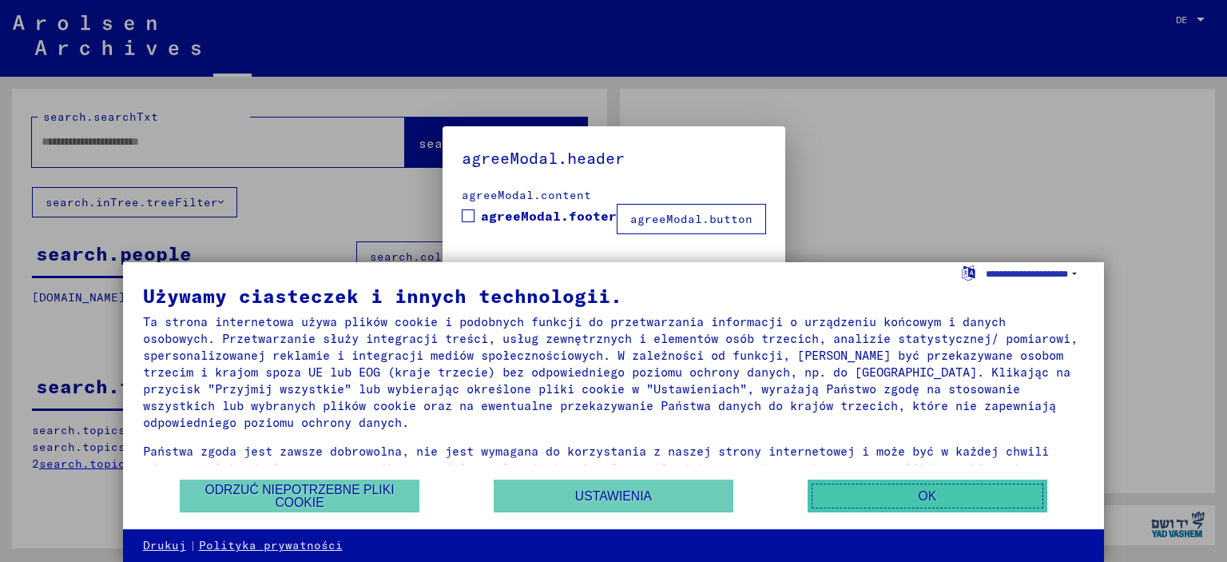 The width and height of the screenshot is (1227, 562). What do you see at coordinates (1035, 273) in the screenshot?
I see `select: Wybierz język` at bounding box center [1035, 273].